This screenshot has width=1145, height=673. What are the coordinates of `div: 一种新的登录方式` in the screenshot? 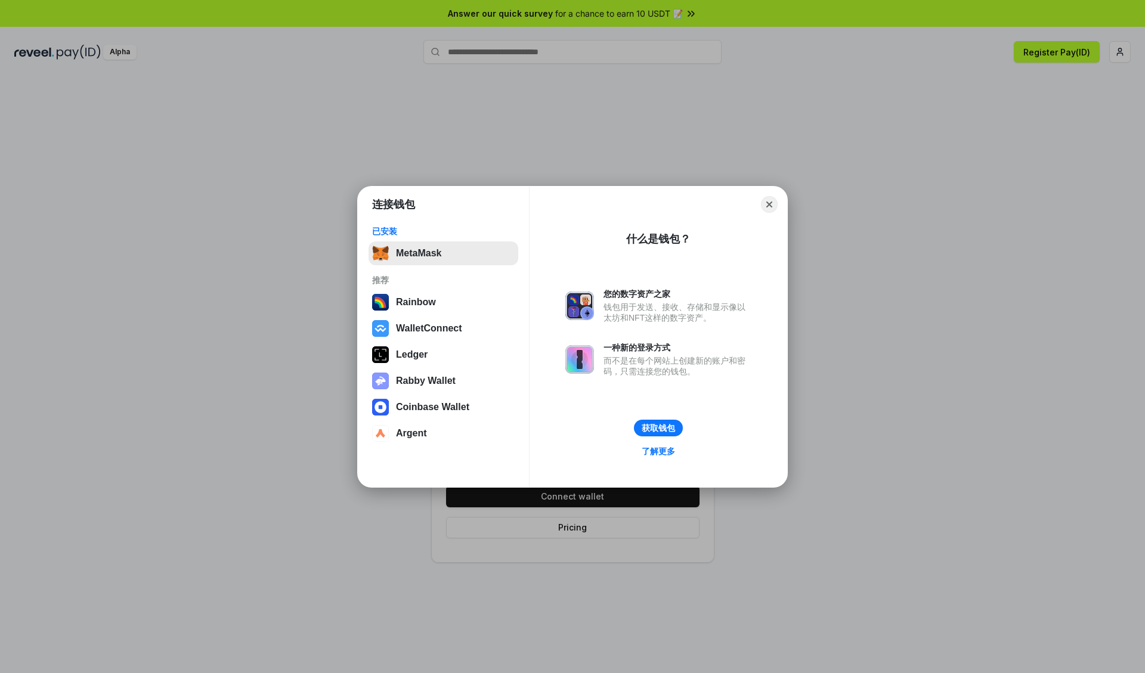 It's located at (677, 348).